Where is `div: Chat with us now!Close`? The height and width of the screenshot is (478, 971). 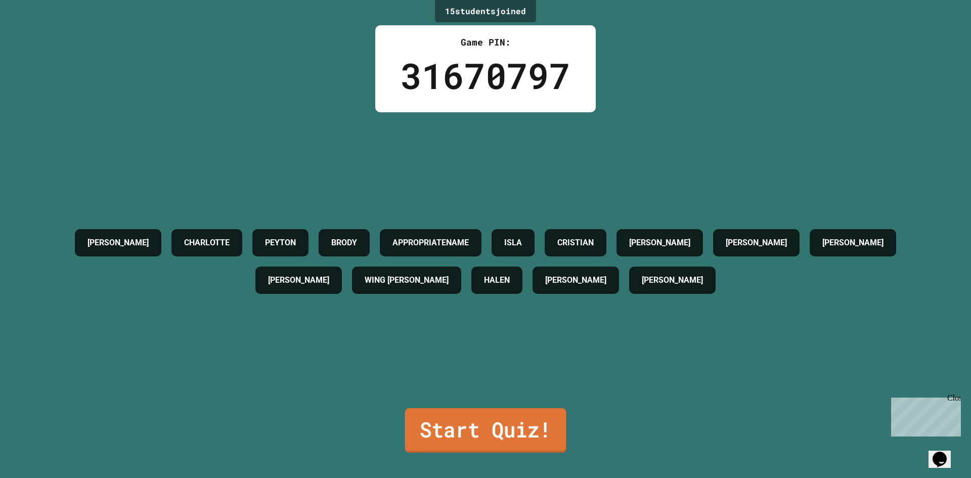
div: Chat with us now!Close is located at coordinates (37, 34).